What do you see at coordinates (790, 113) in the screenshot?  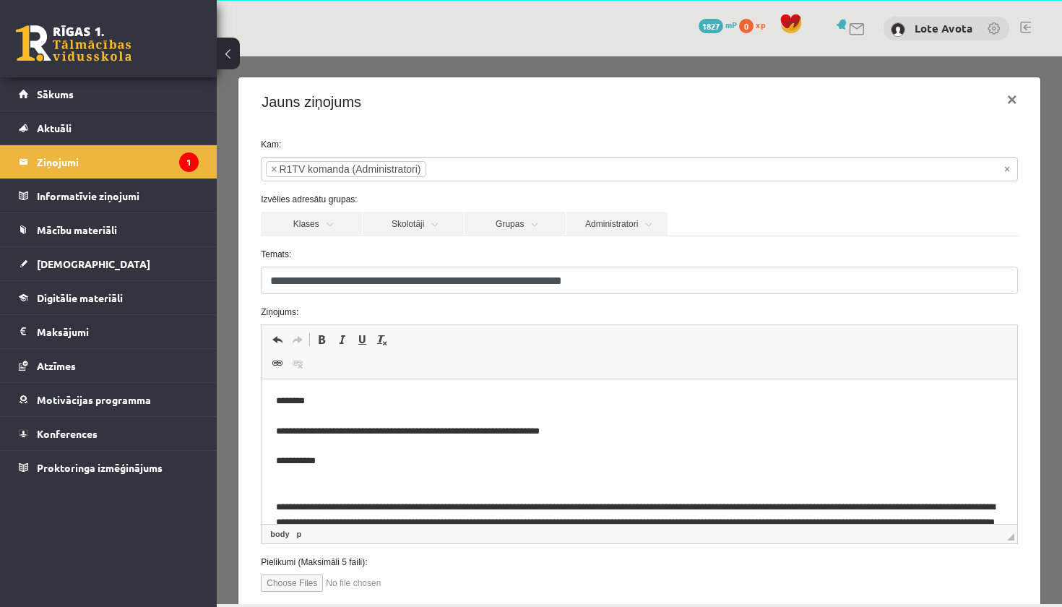 I see `span: Noņemt visus vienumus` at bounding box center [790, 113].